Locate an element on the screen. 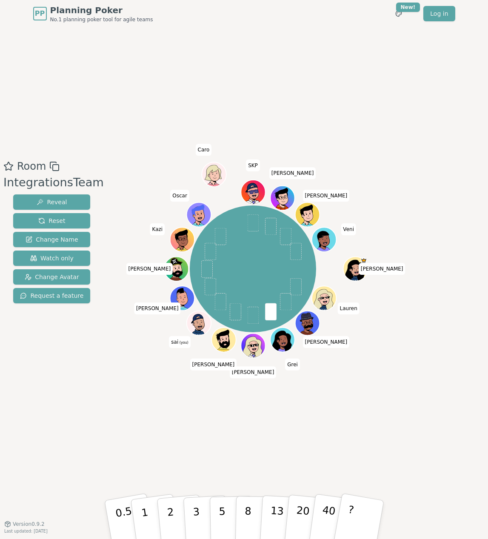 This screenshot has height=539, width=488. div: IntegrationsTeam is located at coordinates (54, 183).